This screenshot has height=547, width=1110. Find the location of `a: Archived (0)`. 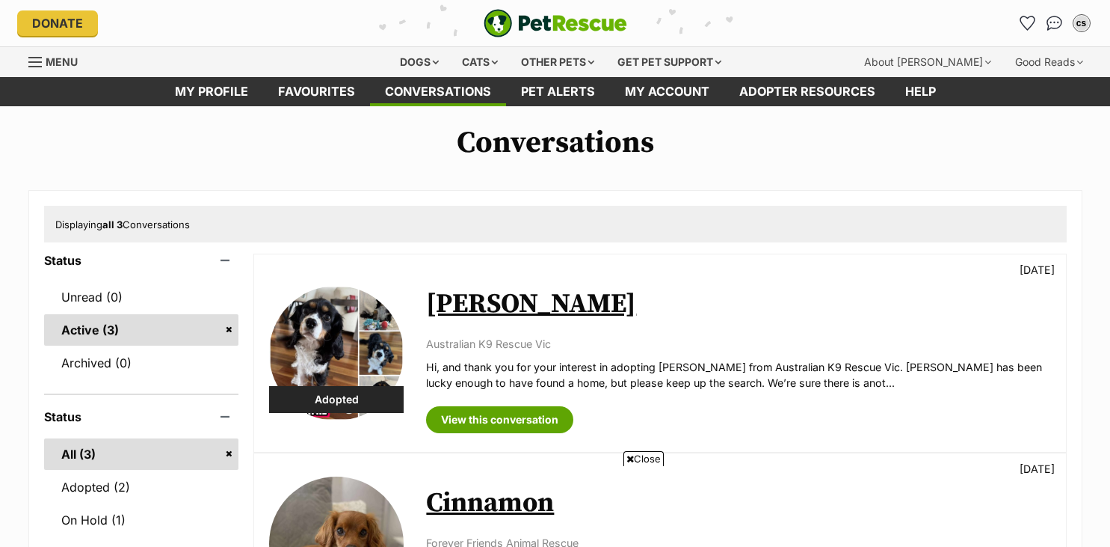

a: Archived (0) is located at coordinates (141, 363).